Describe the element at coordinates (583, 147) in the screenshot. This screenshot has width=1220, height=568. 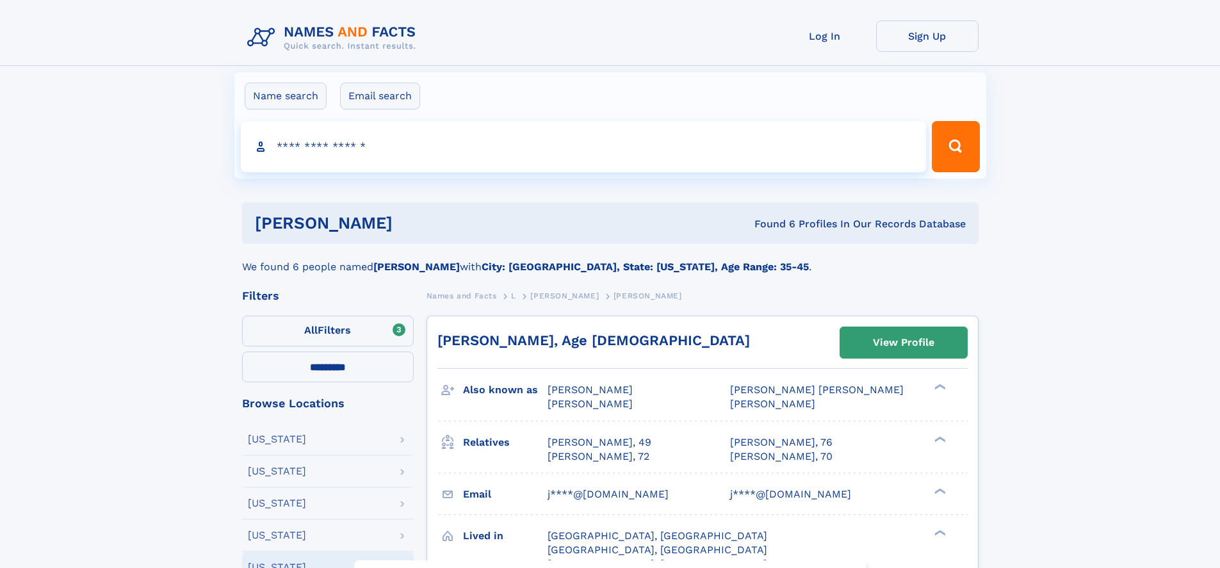
I see `input: search input` at that location.